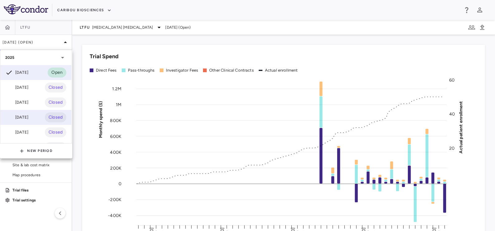 The height and width of the screenshot is (231, 495). I want to click on span: Open, so click(57, 72).